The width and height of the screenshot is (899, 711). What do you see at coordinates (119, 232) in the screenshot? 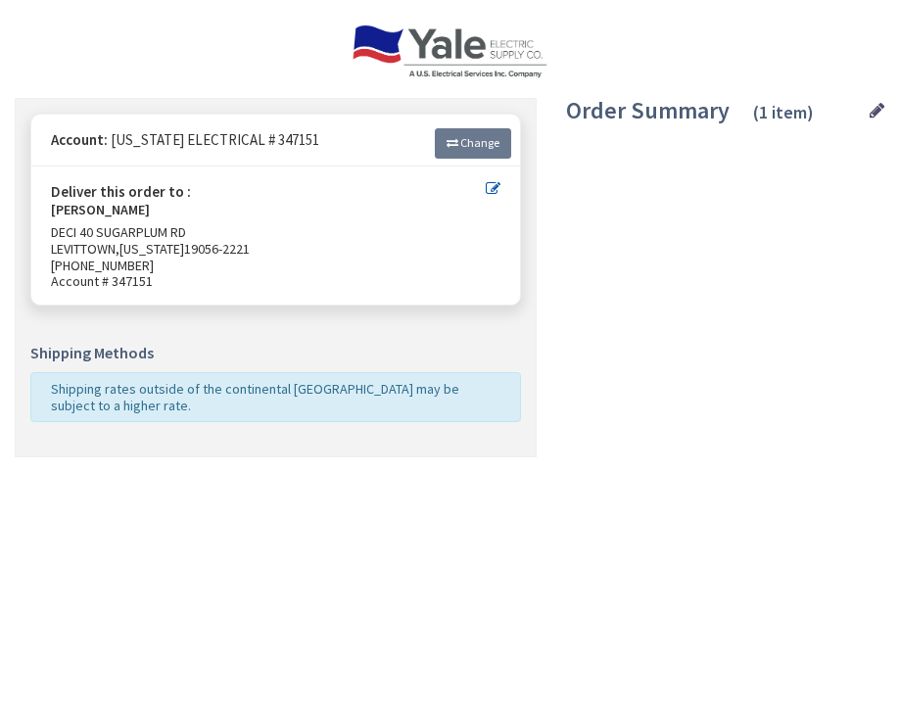
I see `span: DECI 40 SUGARPLUM RD` at bounding box center [119, 232].